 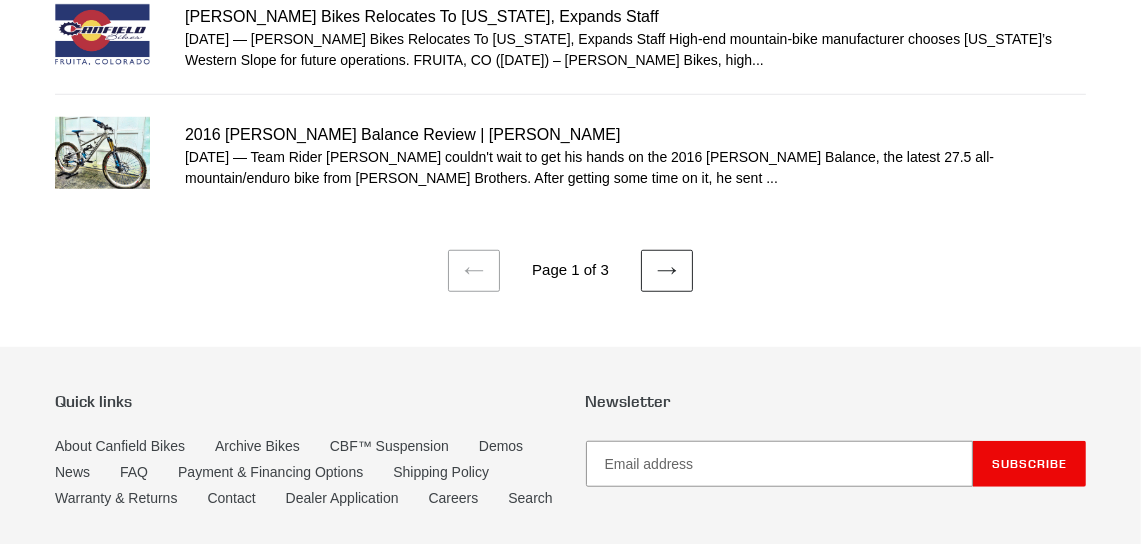 What do you see at coordinates (231, 498) in the screenshot?
I see `a: Contact` at bounding box center [231, 498].